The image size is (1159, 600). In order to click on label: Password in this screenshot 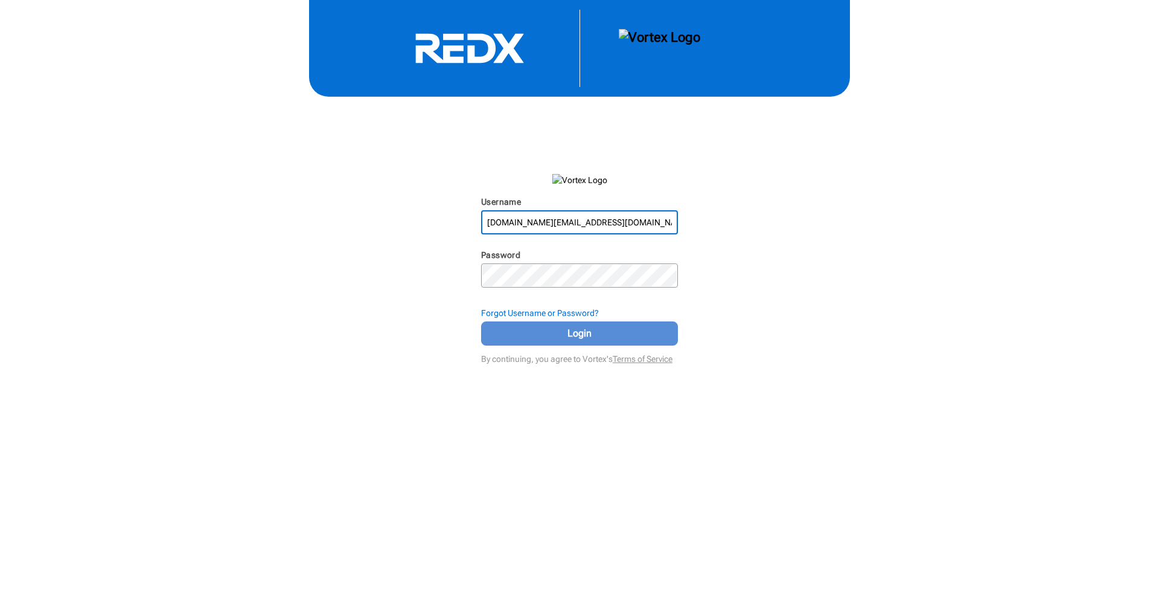, I will do `click(501, 255)`.